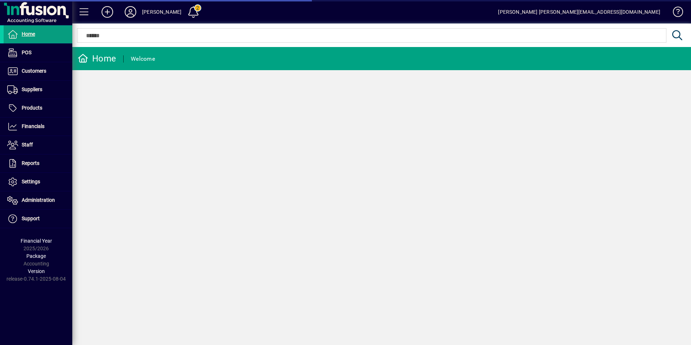  Describe the element at coordinates (38, 219) in the screenshot. I see `a: Support` at that location.